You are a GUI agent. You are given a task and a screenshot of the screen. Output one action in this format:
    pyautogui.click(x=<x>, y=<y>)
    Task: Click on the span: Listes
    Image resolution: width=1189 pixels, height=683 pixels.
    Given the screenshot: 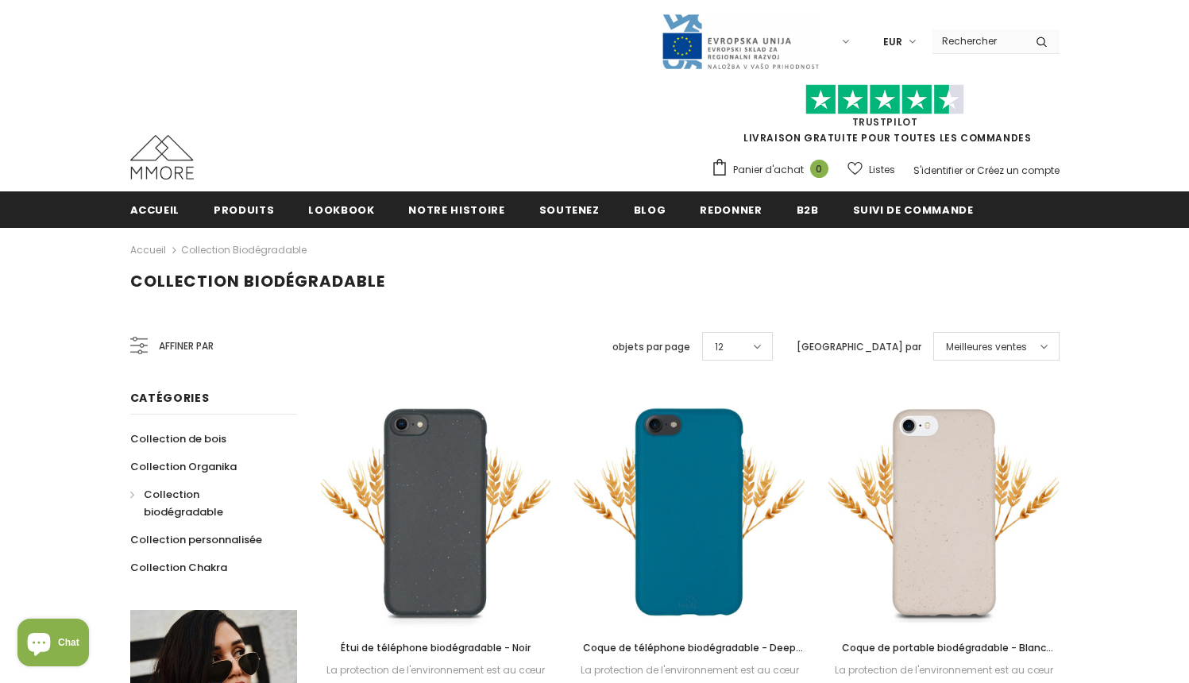 What is the action you would take?
    pyautogui.click(x=881, y=170)
    